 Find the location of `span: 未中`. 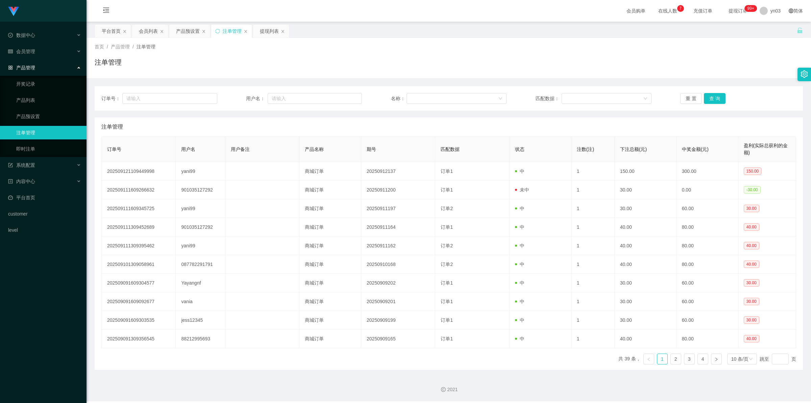

span: 未中 is located at coordinates (522, 190).